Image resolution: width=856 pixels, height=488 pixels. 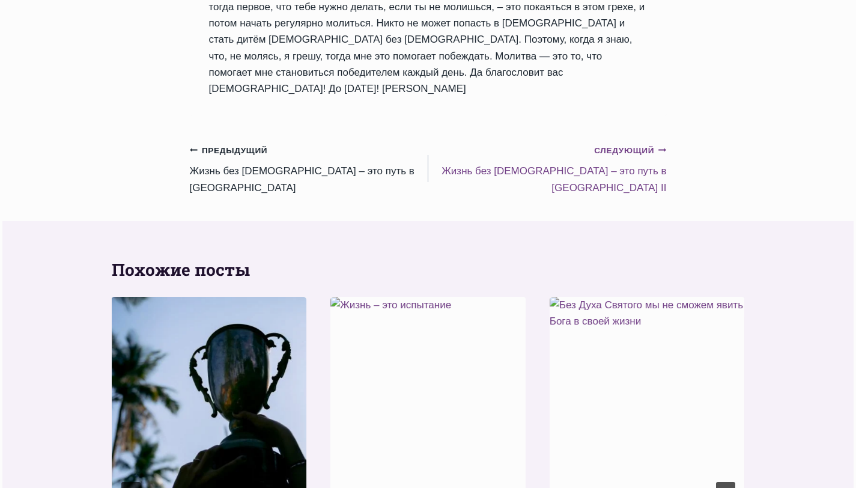 What do you see at coordinates (428, 270) in the screenshot?
I see `h2: Похожие посты` at bounding box center [428, 270].